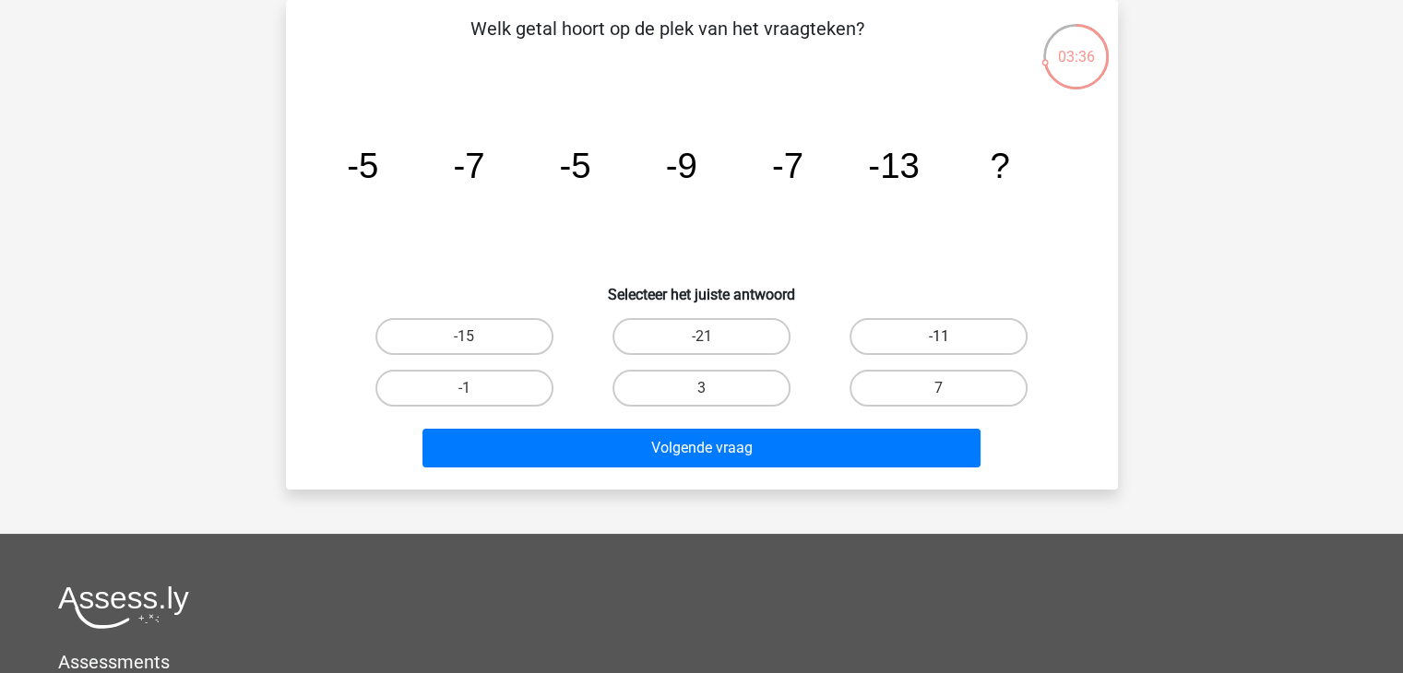  What do you see at coordinates (938, 337) in the screenshot?
I see `label: -11` at bounding box center [938, 337].